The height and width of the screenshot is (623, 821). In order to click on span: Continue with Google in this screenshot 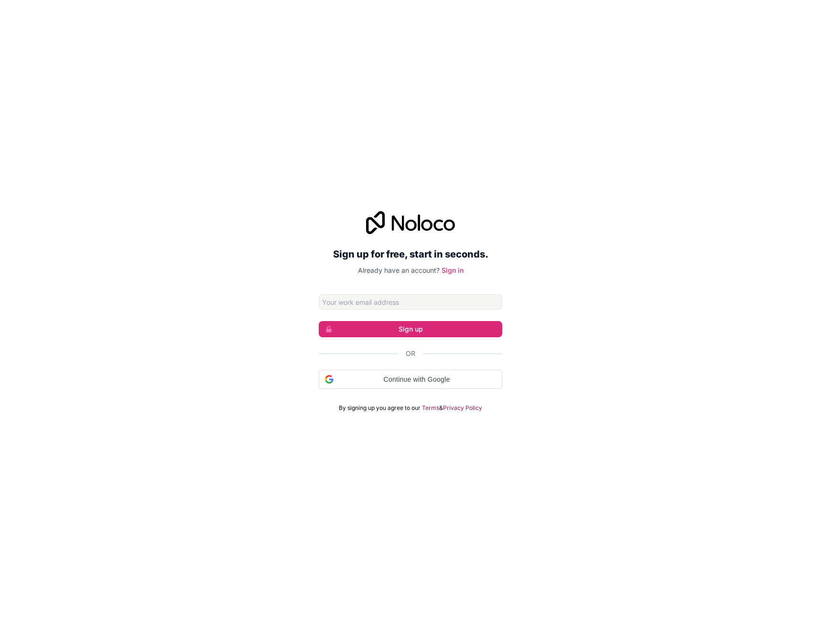, I will do `click(417, 379)`.